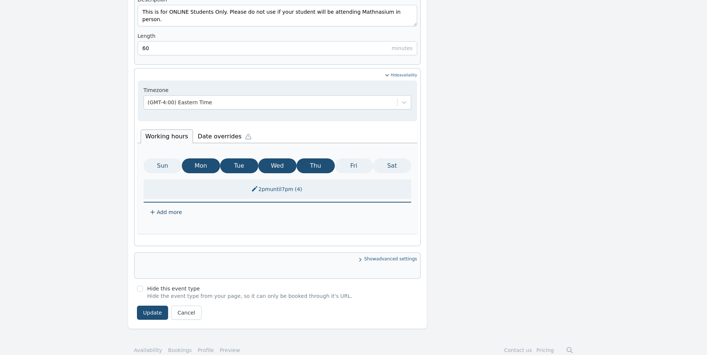 The height and width of the screenshot is (355, 707). What do you see at coordinates (404, 48) in the screenshot?
I see `div: minutes` at bounding box center [404, 48].